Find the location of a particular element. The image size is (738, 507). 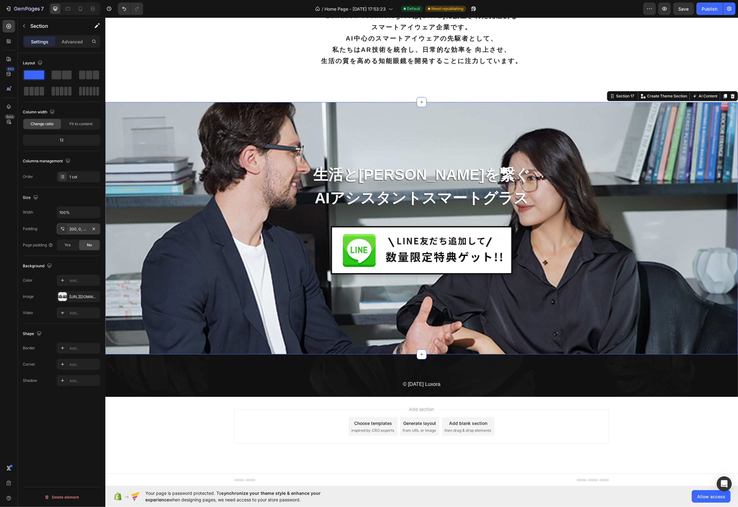

div: Image is located at coordinates (28, 297).